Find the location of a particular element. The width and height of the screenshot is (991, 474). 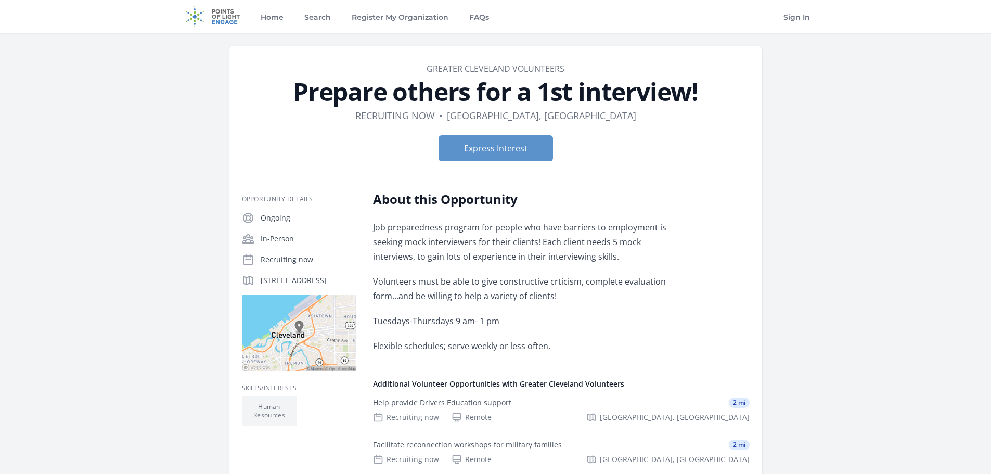

h4: Additional Volunteer Opportunities with Greater Cleveland Volunteers is located at coordinates (561, 384).